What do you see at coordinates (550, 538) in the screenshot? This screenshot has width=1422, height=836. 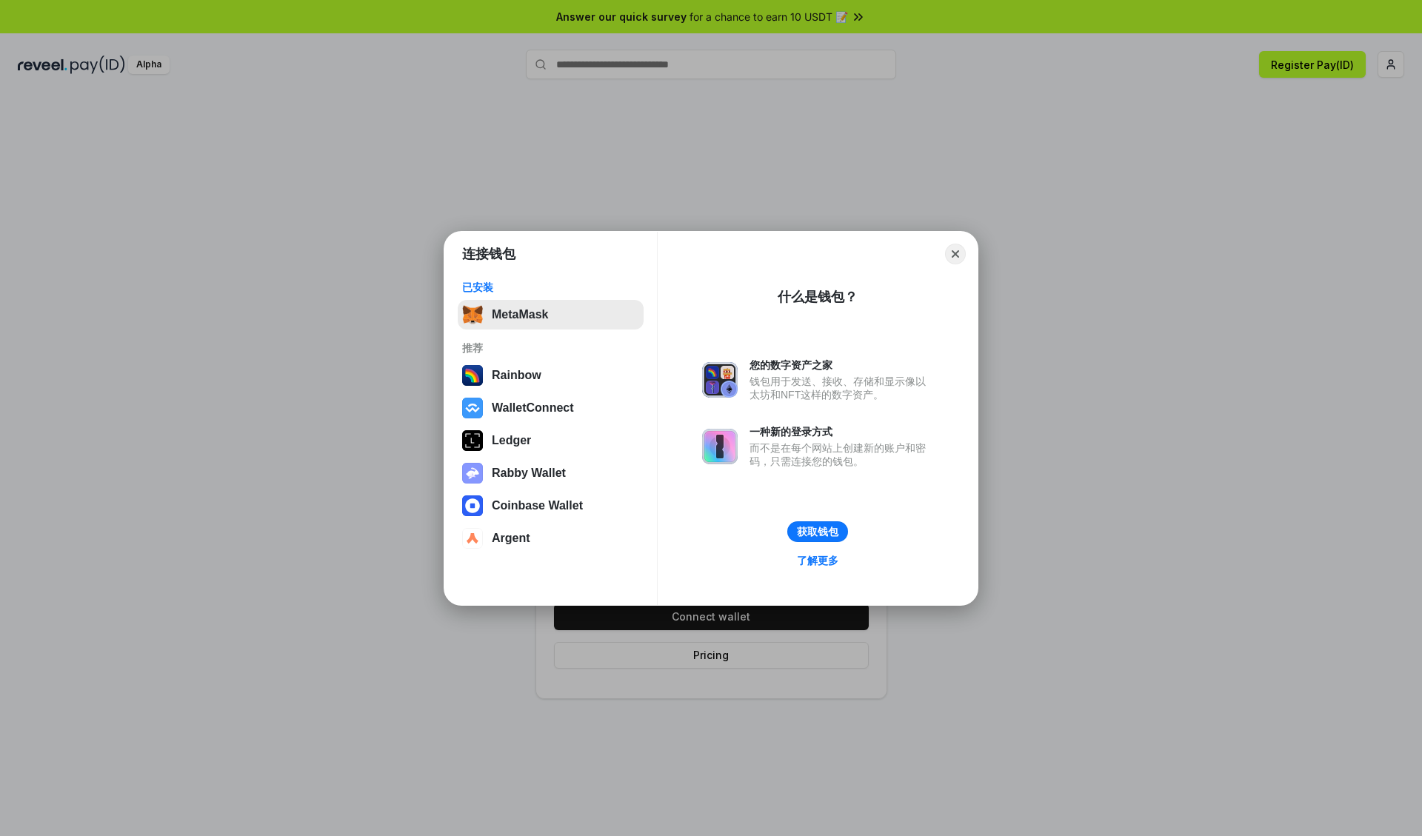 I see `button: Argent` at bounding box center [550, 538].